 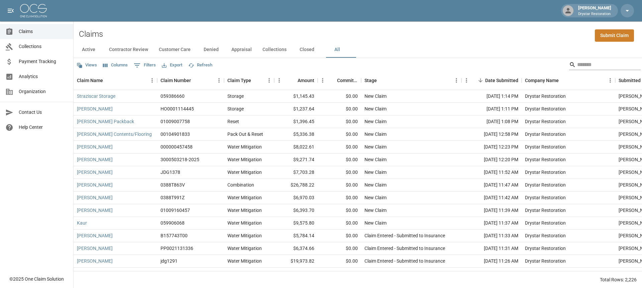 I want to click on div: 059828324, so click(x=172, y=274).